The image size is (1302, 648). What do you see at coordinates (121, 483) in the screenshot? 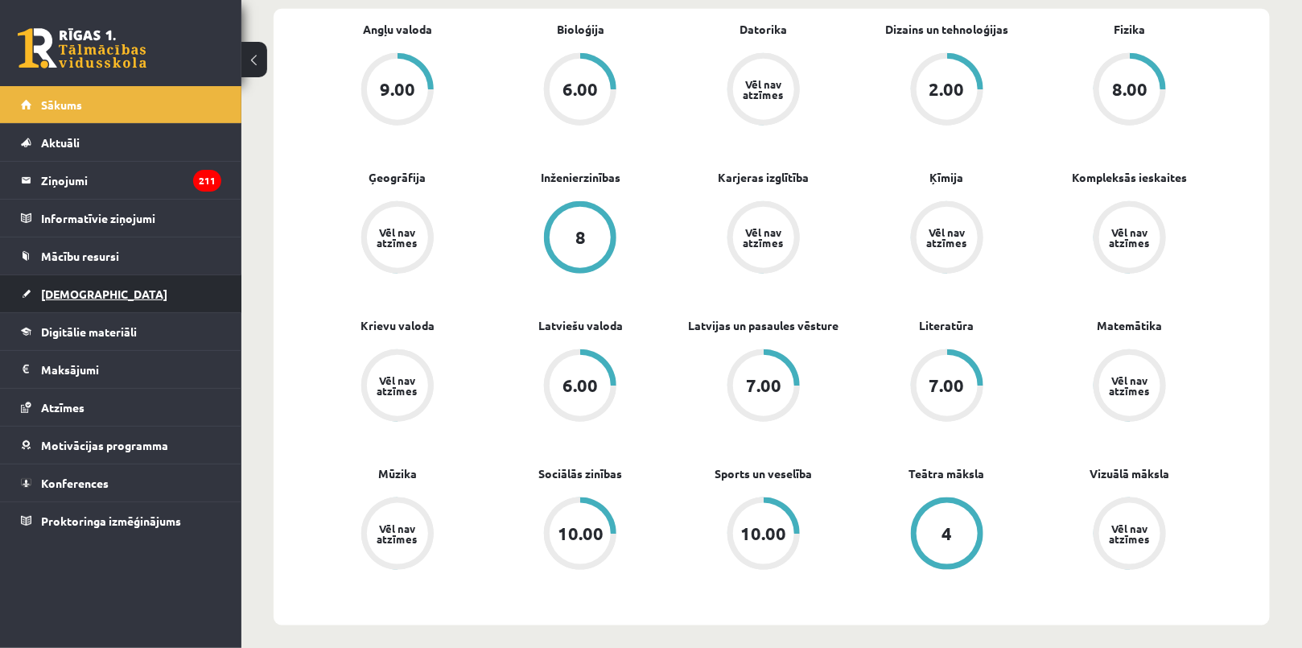
I see `a: Konferences` at bounding box center [121, 483].